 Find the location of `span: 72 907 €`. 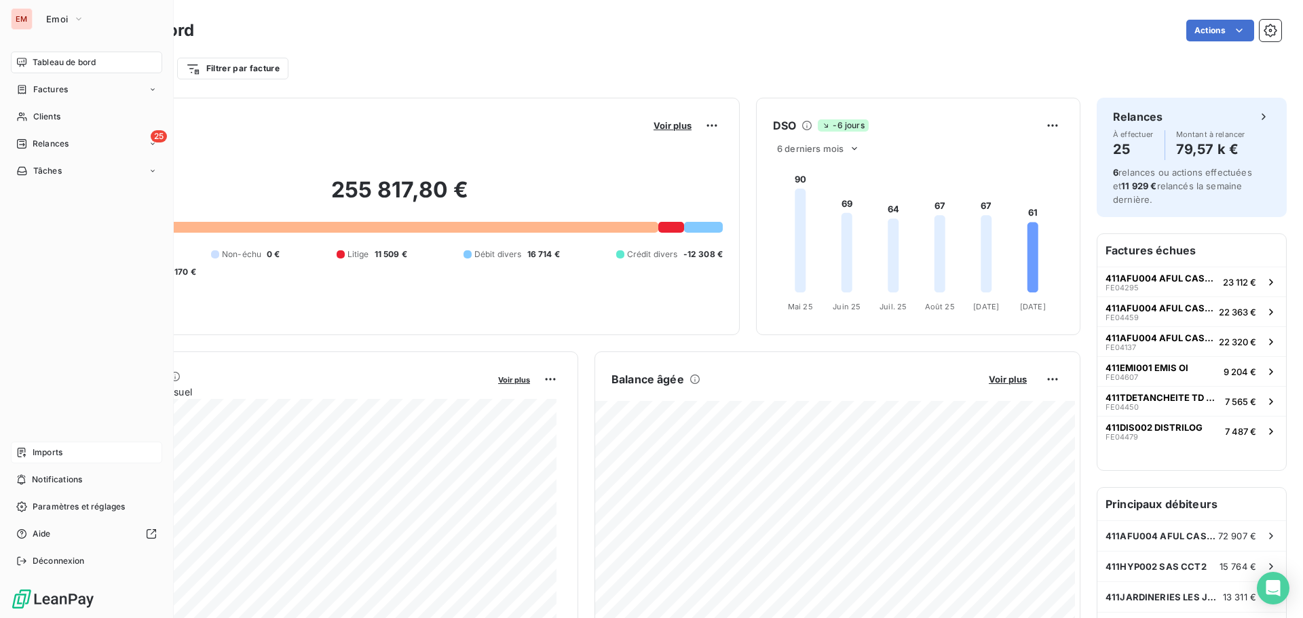

span: 72 907 € is located at coordinates (1238, 536).